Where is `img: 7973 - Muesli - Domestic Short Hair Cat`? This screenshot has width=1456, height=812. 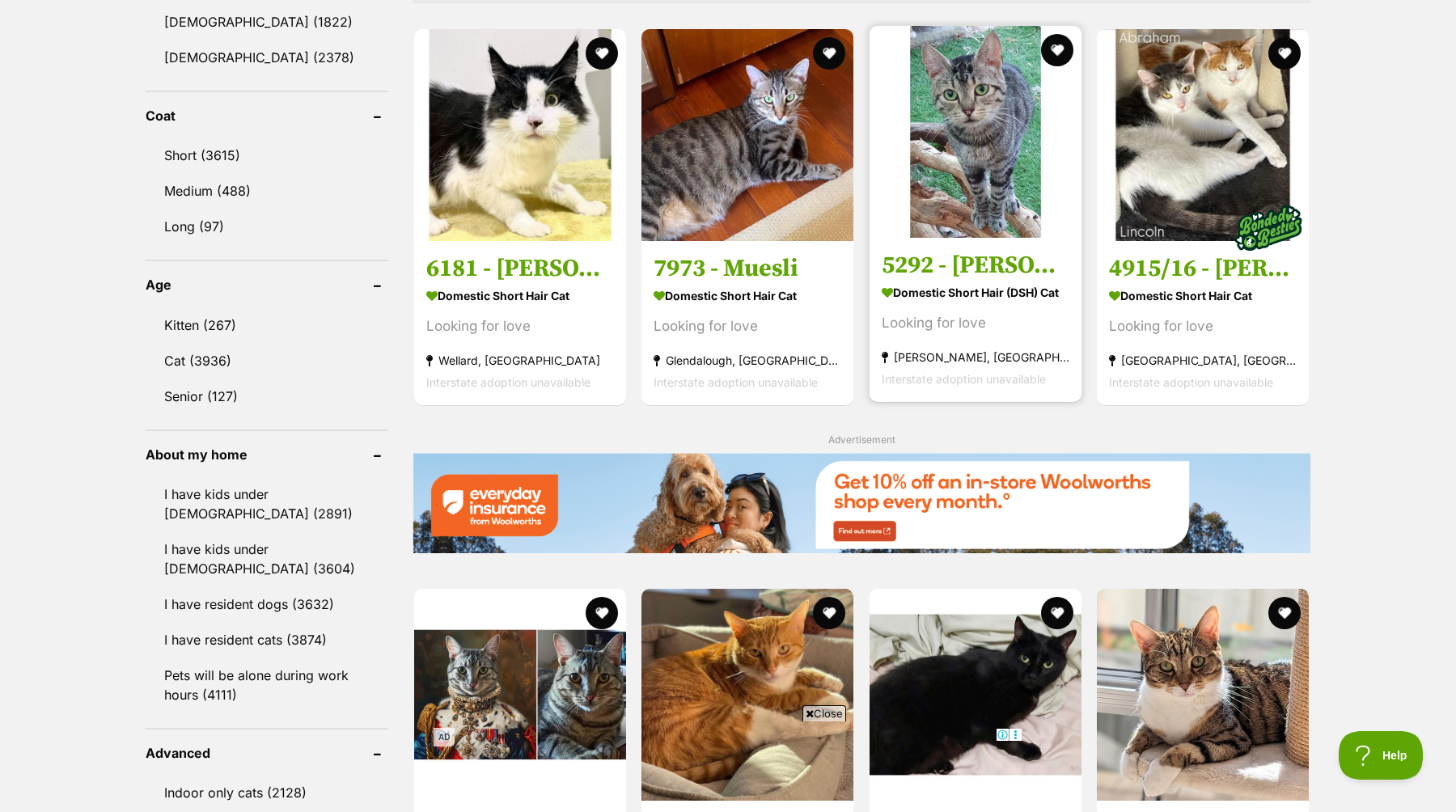 img: 7973 - Muesli - Domestic Short Hair Cat is located at coordinates (747, 135).